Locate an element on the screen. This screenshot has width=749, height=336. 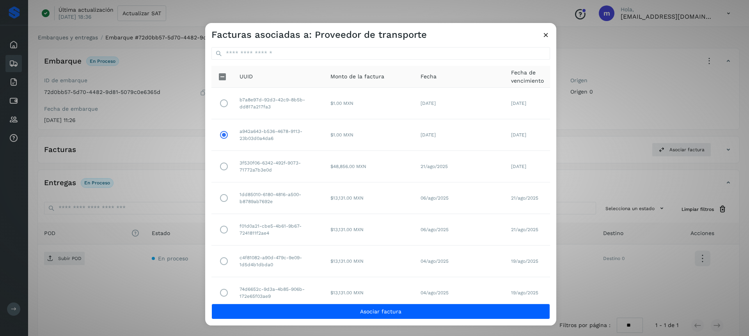
td: b7a8e97d-92d3-42c9-8b5b-dd817a217fa3 is located at coordinates (278, 103).